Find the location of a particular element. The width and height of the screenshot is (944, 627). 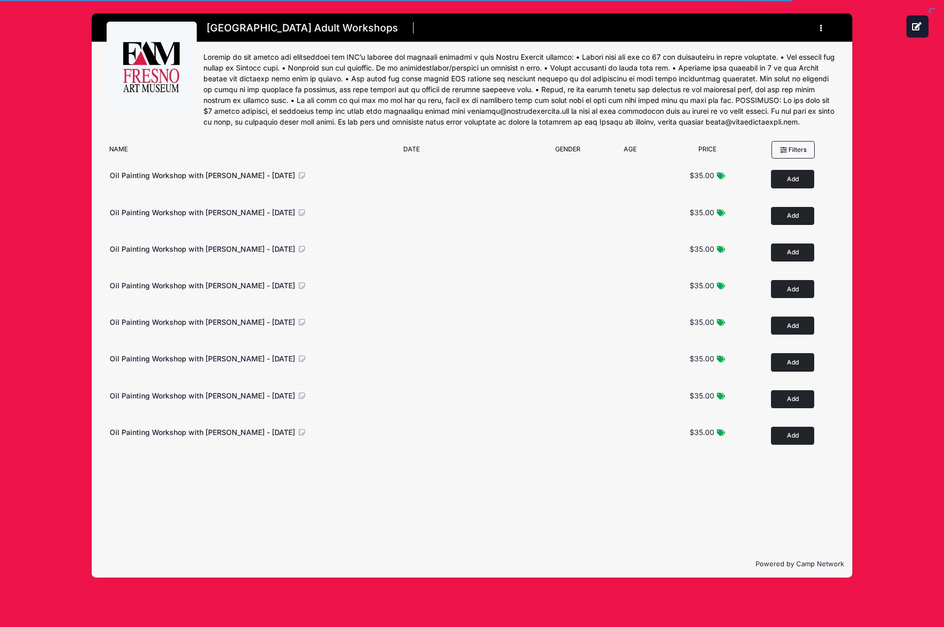

div: Price is located at coordinates (707, 152).